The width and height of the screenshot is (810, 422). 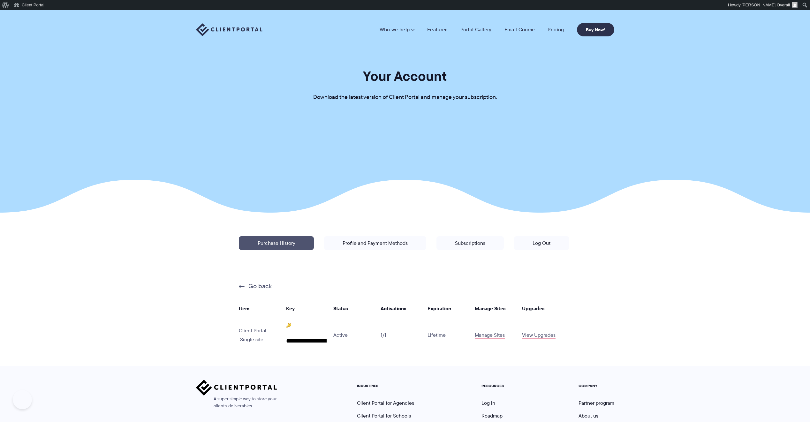 I want to click on a: Partner program, so click(x=596, y=403).